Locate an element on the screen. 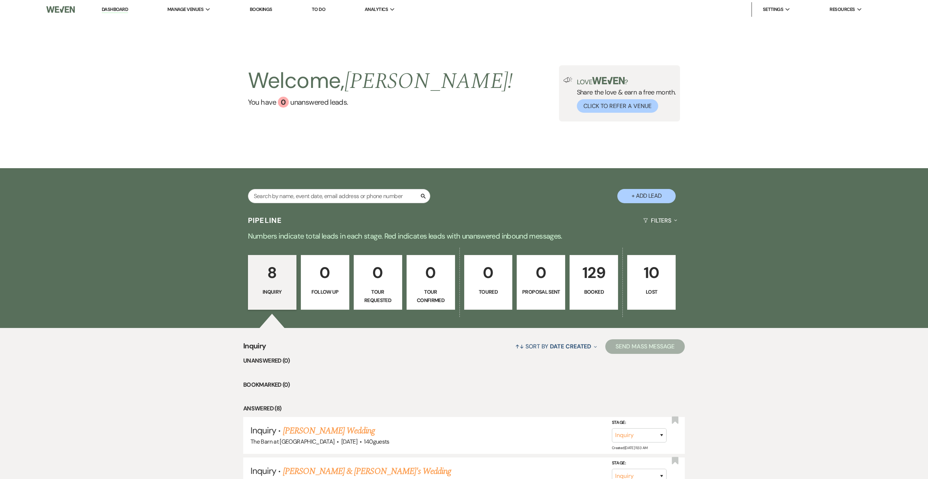  p: 129 is located at coordinates (593, 272).